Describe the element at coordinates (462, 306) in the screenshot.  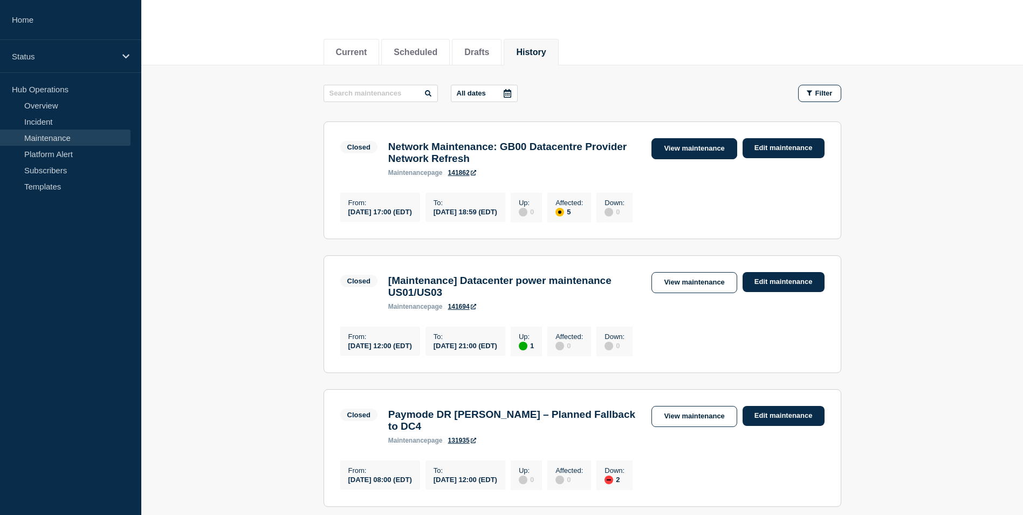
I see `a: 141694` at that location.